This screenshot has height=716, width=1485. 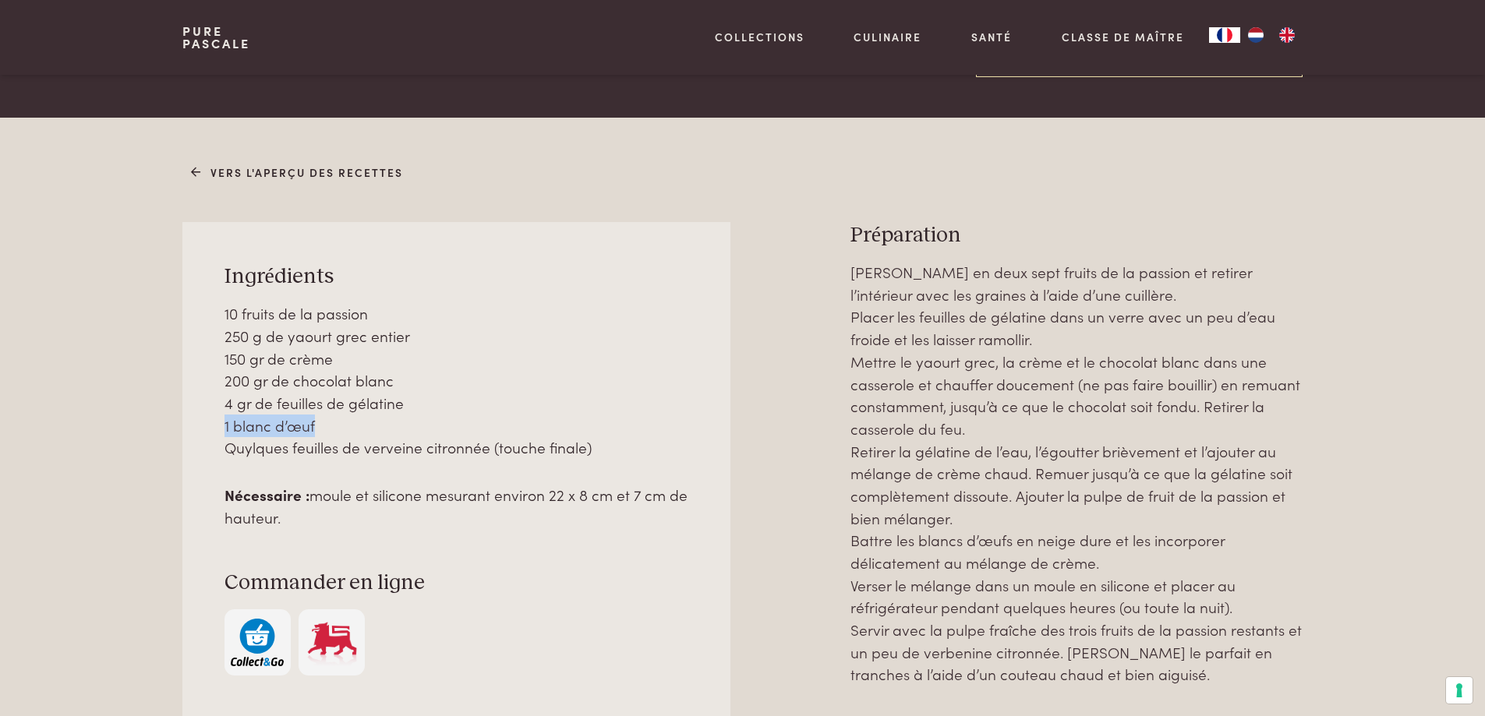 What do you see at coordinates (1287, 35) in the screenshot?
I see `a: EN` at bounding box center [1287, 35].